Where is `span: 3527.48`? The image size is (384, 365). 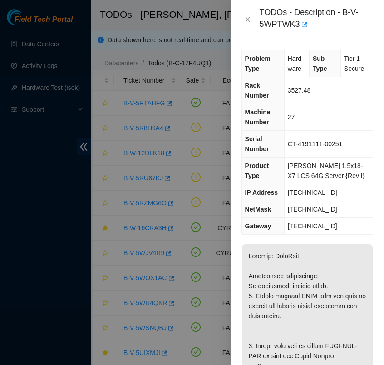
span: 3527.48 is located at coordinates (299, 90).